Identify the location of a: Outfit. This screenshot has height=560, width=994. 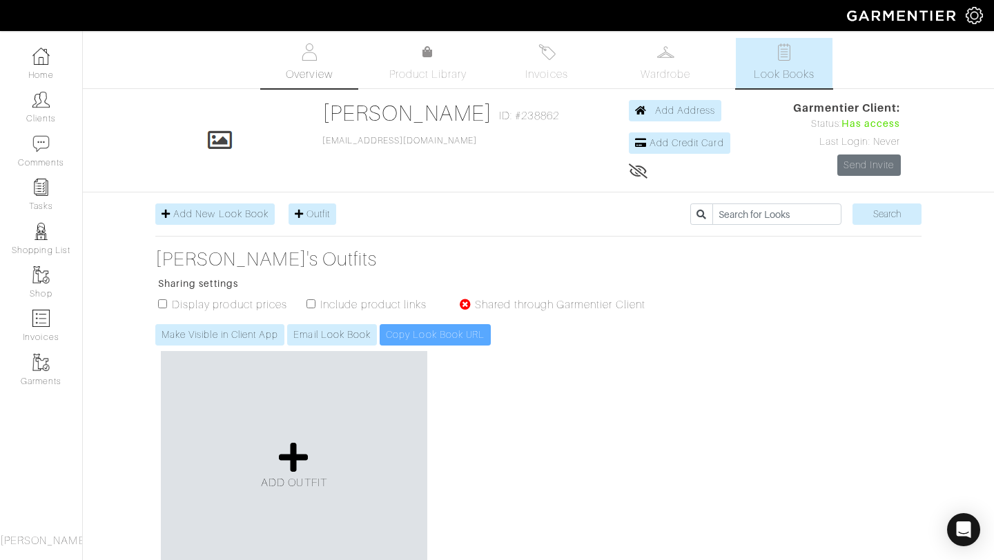
(312, 214).